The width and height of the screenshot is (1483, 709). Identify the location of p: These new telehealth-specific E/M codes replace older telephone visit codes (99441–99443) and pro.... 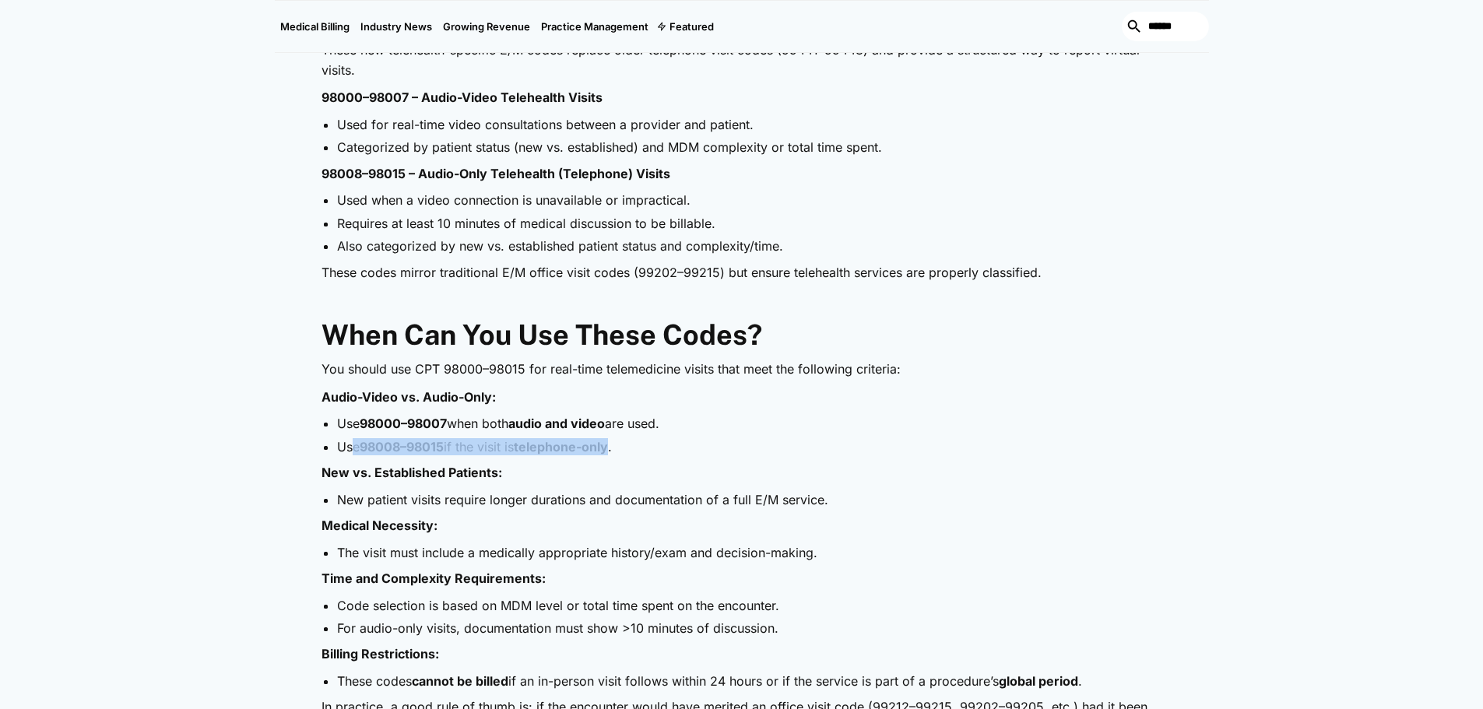
(742, 60).